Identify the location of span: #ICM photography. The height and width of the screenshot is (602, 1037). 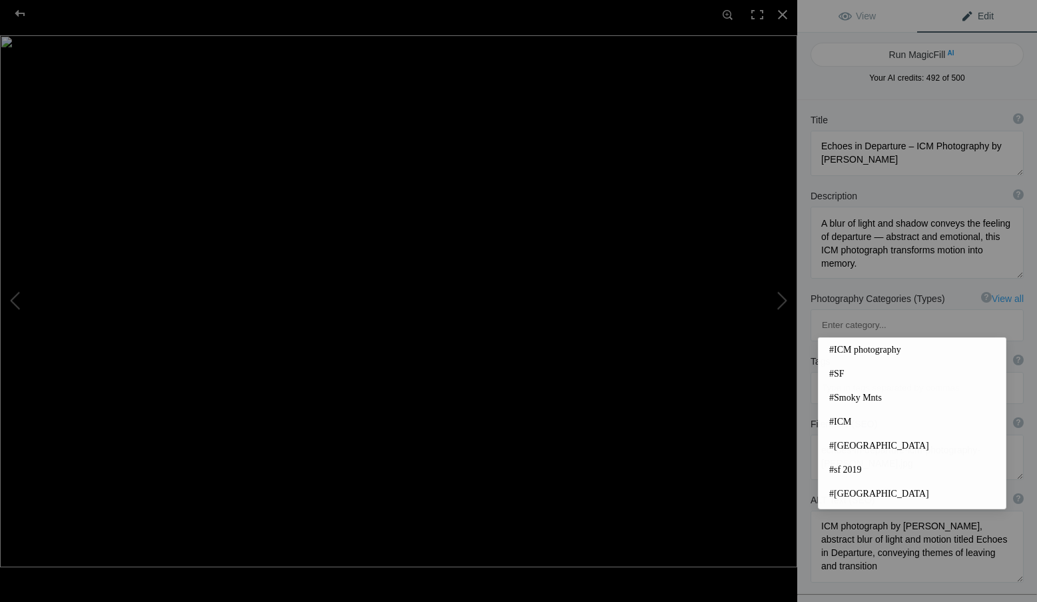
(912, 350).